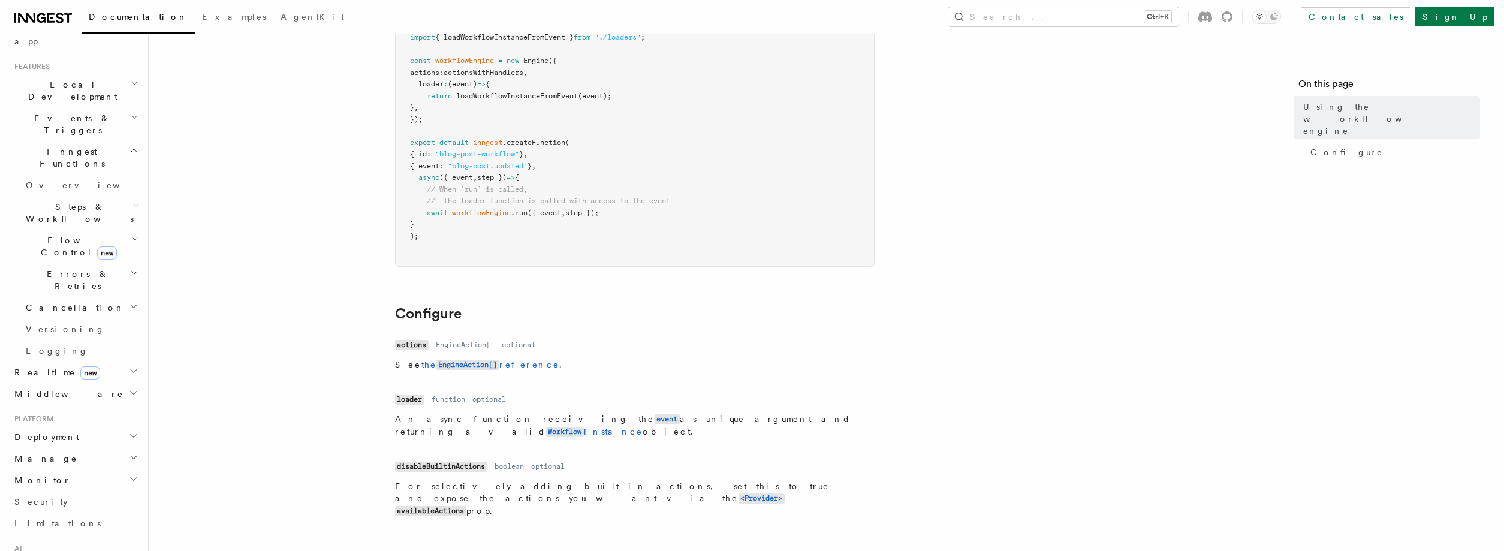 The width and height of the screenshot is (1504, 551). Describe the element at coordinates (75, 502) in the screenshot. I see `a: Security` at that location.